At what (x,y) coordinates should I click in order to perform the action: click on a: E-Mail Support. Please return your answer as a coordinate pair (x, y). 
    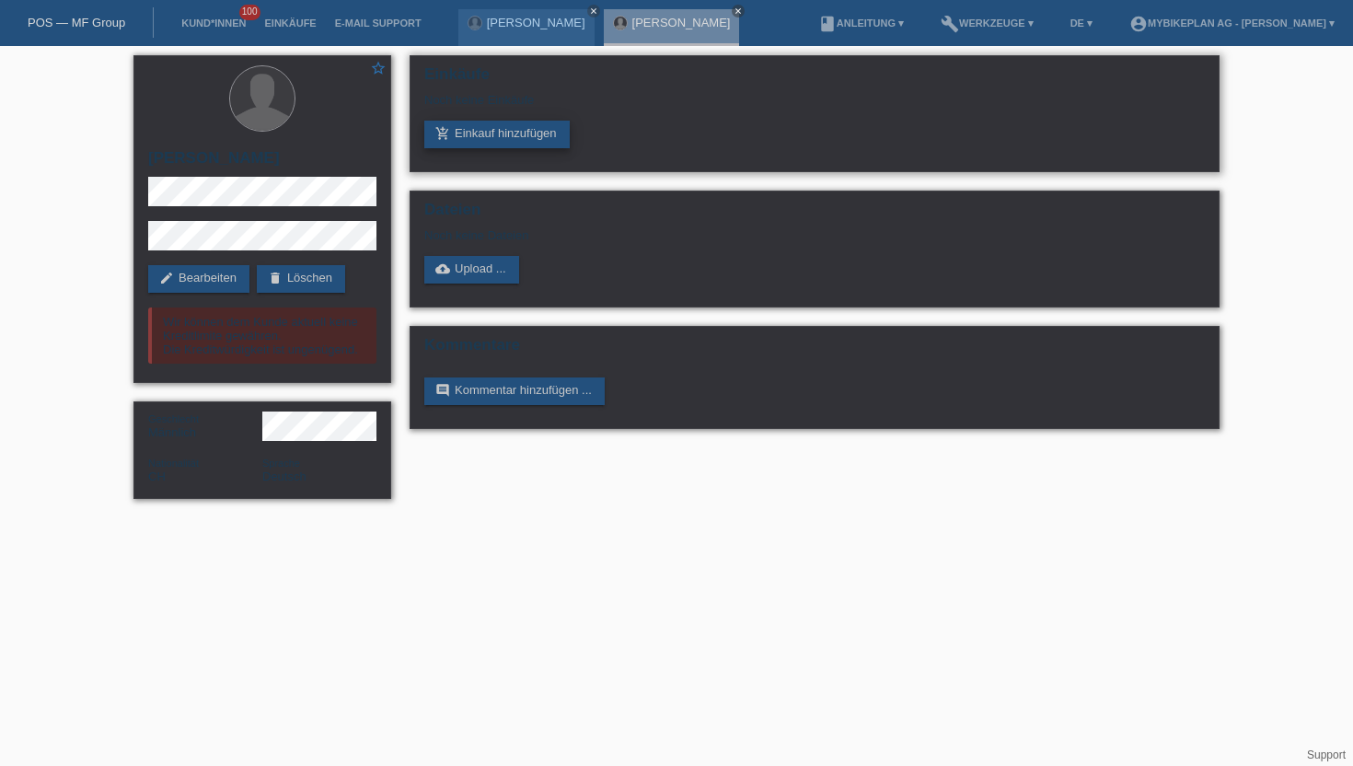
    Looking at the image, I should click on (378, 23).